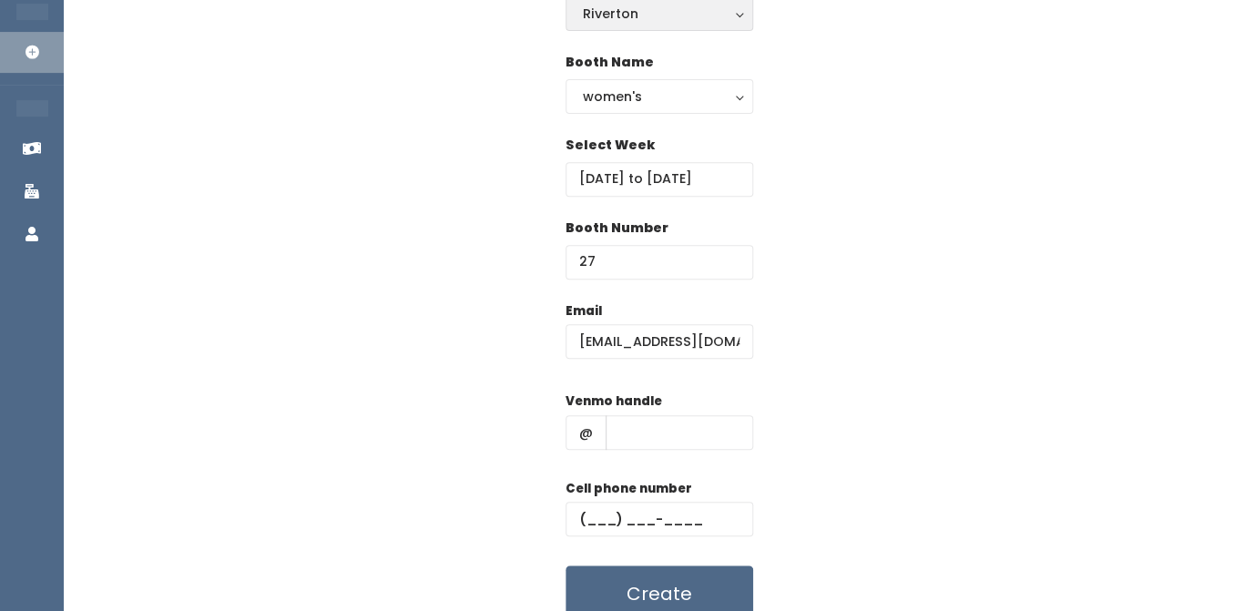 The image size is (1254, 611). I want to click on input: Booth Number, so click(659, 262).